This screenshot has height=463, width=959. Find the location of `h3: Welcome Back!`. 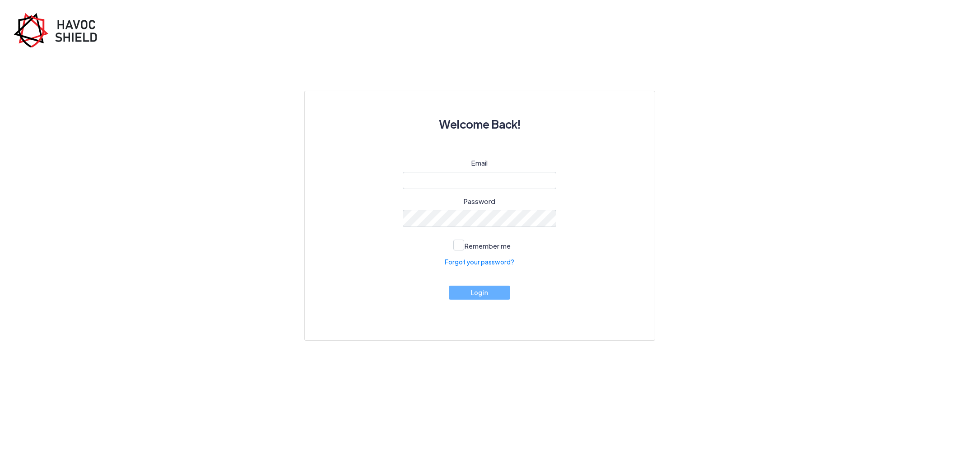

h3: Welcome Back! is located at coordinates (479, 124).